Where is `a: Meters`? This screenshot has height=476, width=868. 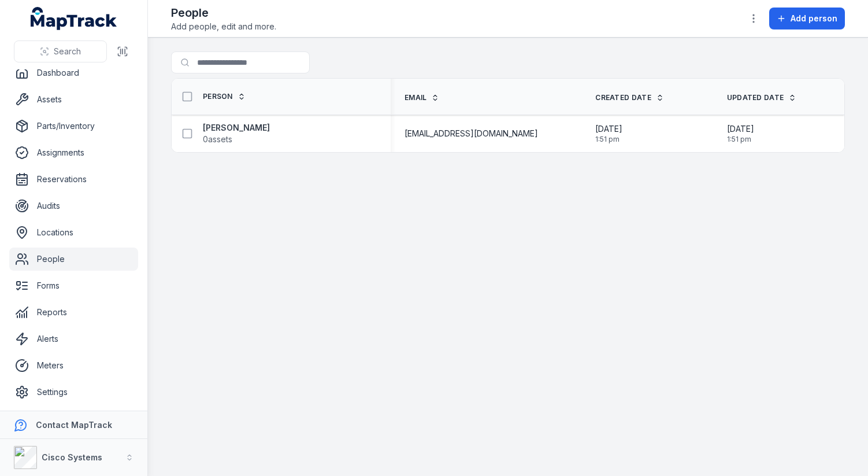 a: Meters is located at coordinates (73, 365).